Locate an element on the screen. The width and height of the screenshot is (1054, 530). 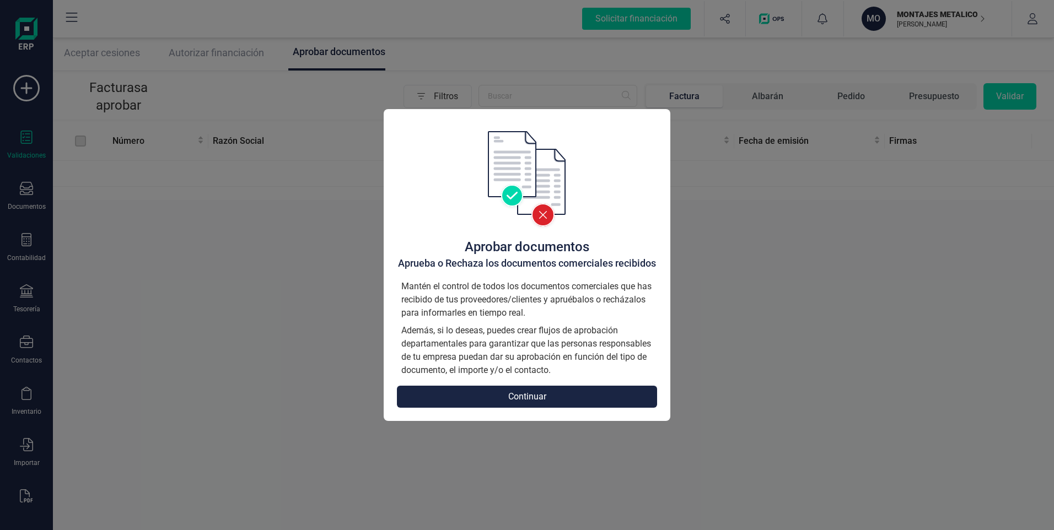
p: Además, si lo deseas, puedes crear flujos de aprobación departamentales para garantizar que las p... is located at coordinates (527, 351).